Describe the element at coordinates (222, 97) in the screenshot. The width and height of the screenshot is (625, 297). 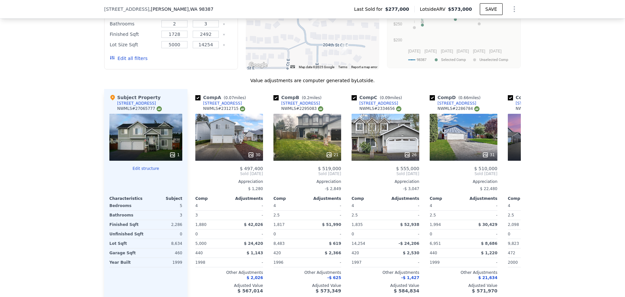
I see `div: Comp A` at that location.